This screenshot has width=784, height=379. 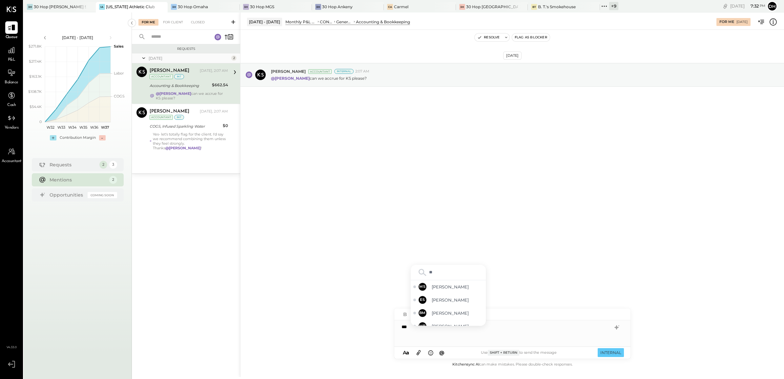 I want to click on a: Balance, so click(x=11, y=76).